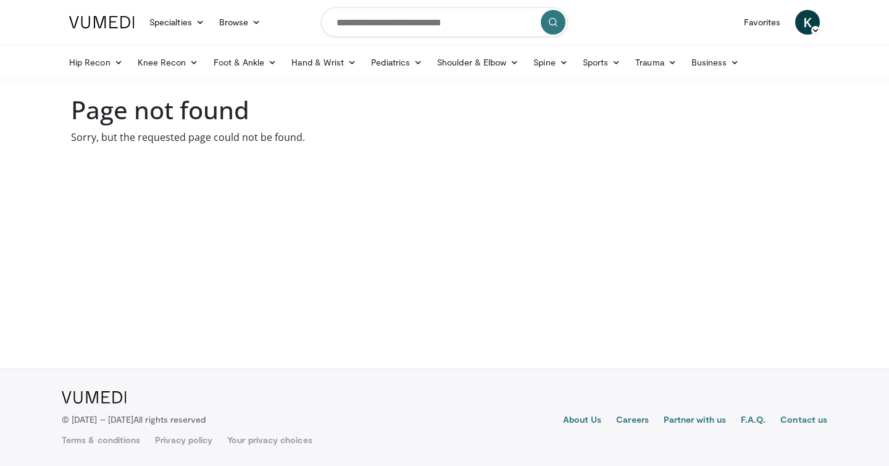 The height and width of the screenshot is (466, 889). I want to click on a: Partner with us, so click(695, 421).